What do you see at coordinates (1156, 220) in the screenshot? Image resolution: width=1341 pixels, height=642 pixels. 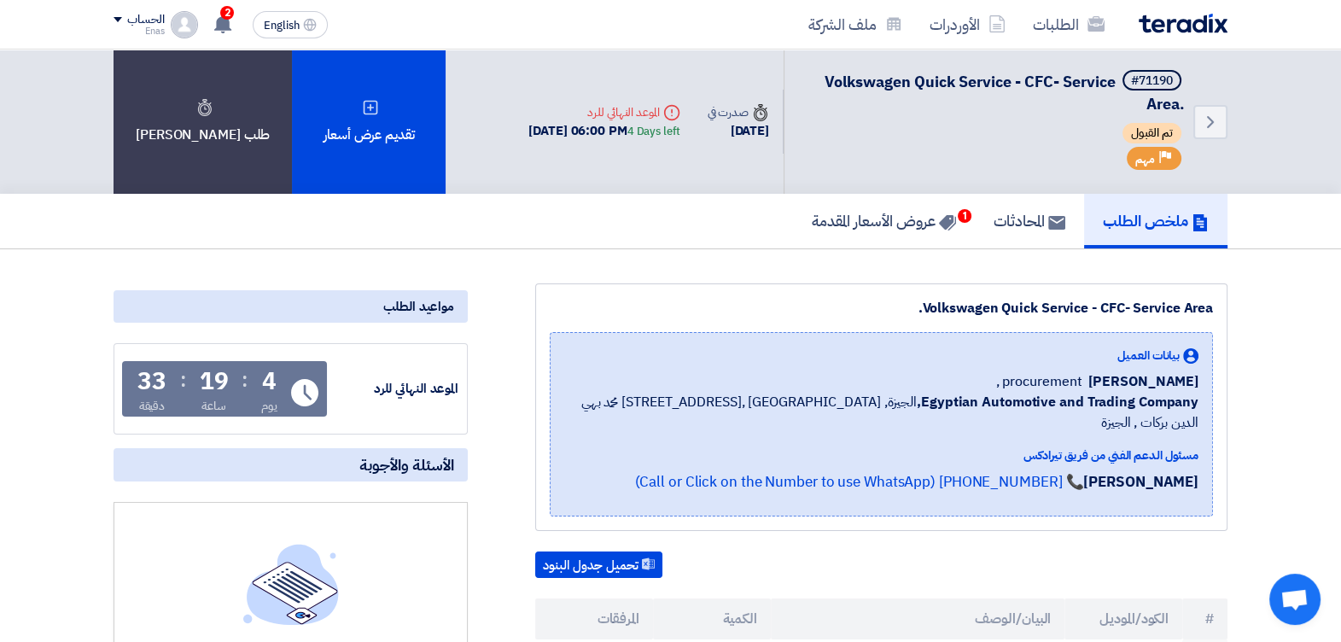 I see `h5: ملخص الطلب` at bounding box center [1156, 220].